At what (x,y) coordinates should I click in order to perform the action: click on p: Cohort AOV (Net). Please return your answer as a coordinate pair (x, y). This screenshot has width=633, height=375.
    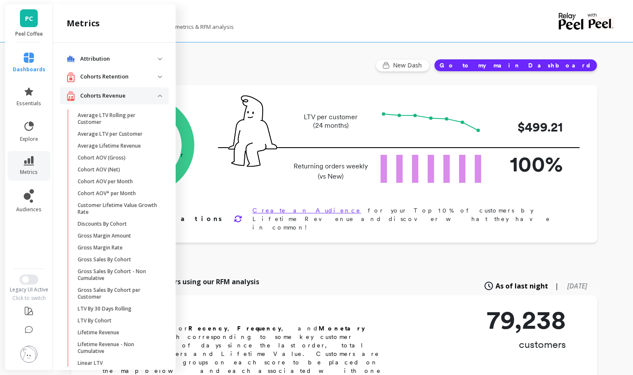
    Looking at the image, I should click on (99, 170).